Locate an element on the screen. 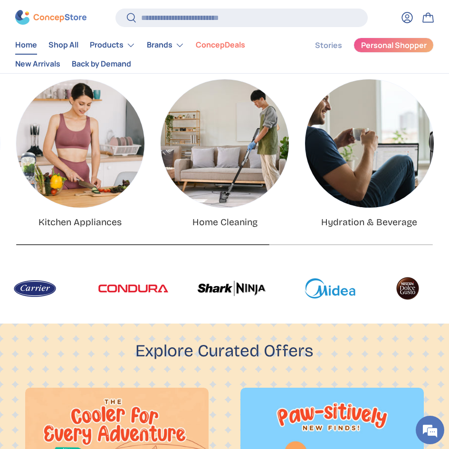 This screenshot has width=449, height=449. img: ConcepStore is located at coordinates (51, 18).